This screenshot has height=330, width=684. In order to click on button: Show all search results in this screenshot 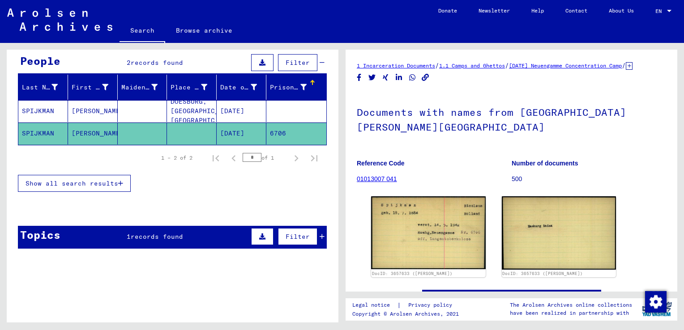, I will do `click(74, 183)`.